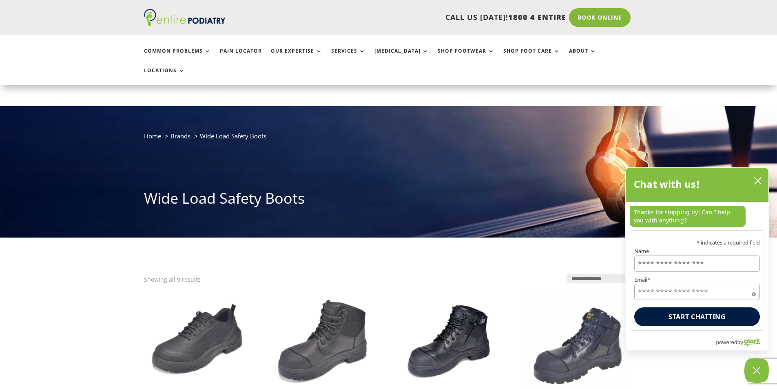 This screenshot has height=389, width=777. What do you see at coordinates (153, 136) in the screenshot?
I see `a: Home` at bounding box center [153, 136].